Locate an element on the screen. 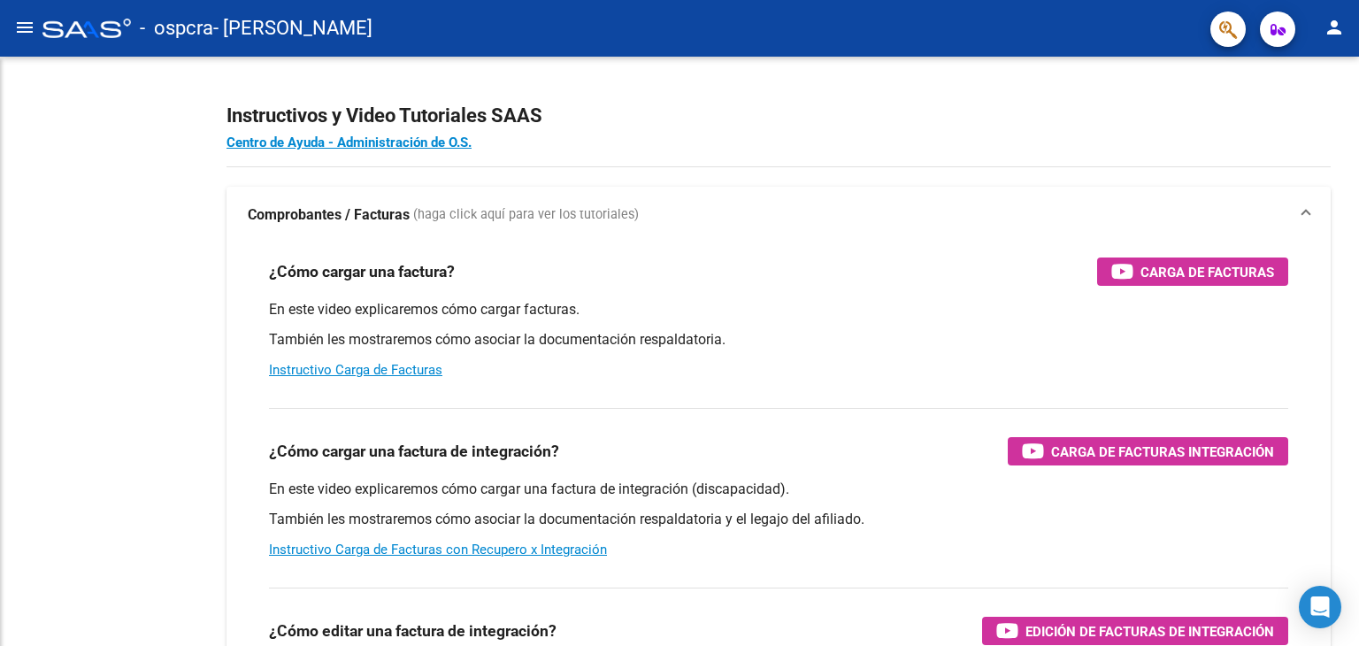  button: Edición de Facturas de integración is located at coordinates (1135, 631).